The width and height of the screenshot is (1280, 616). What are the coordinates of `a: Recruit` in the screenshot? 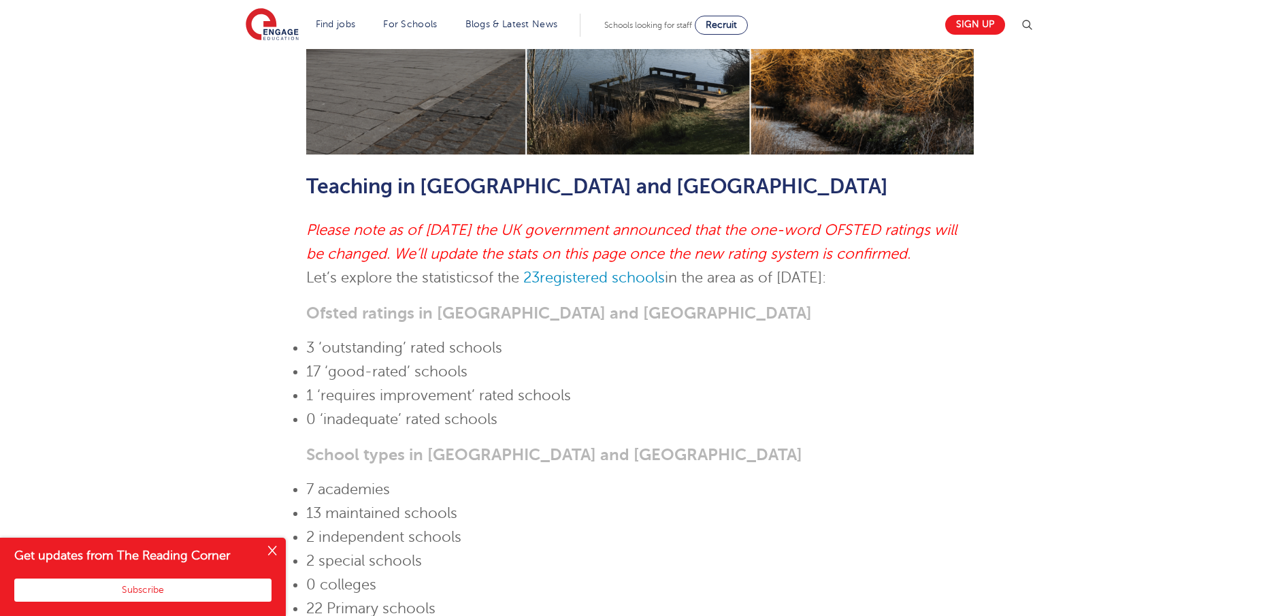 It's located at (721, 25).